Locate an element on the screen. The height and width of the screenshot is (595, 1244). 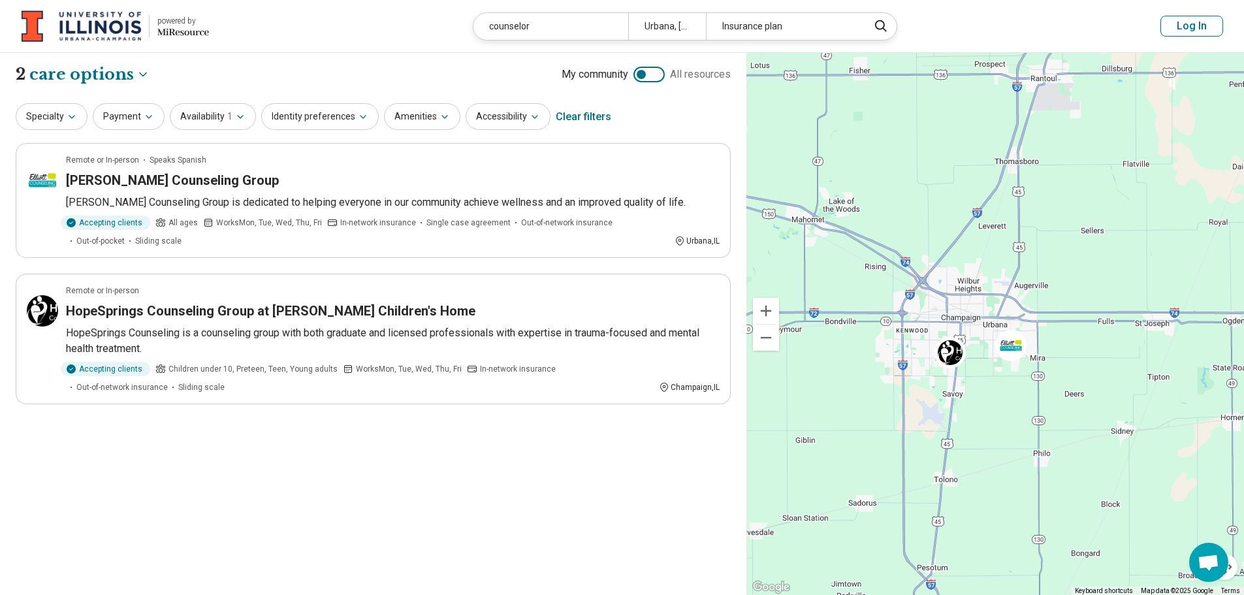
span: Single case agreement is located at coordinates (468, 223).